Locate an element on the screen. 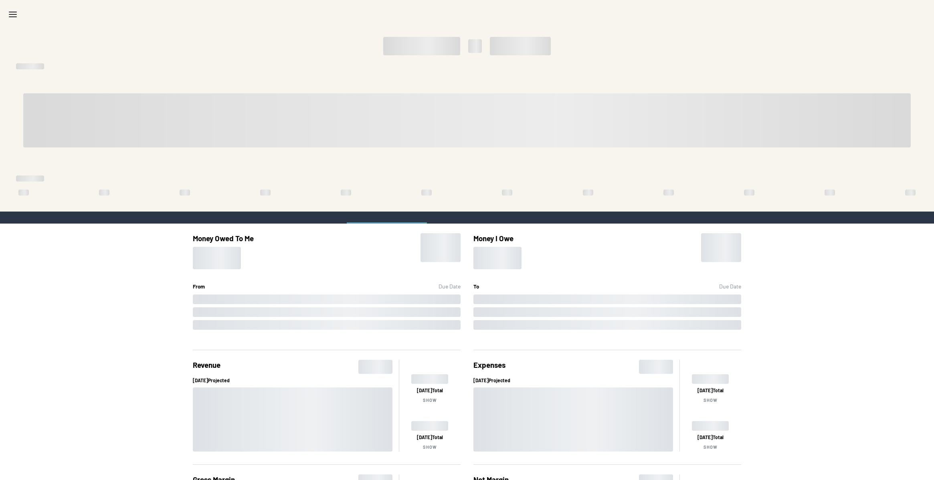 The width and height of the screenshot is (934, 480). h3: Money Owed To Me is located at coordinates (223, 238).